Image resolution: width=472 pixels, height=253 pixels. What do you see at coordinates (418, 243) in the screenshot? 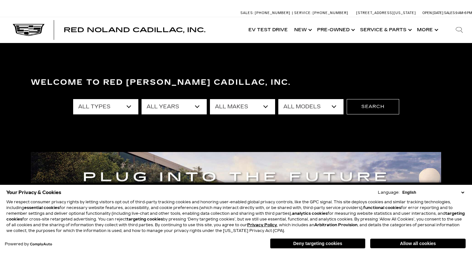
I see `button: Allow all cookies` at bounding box center [418, 243].